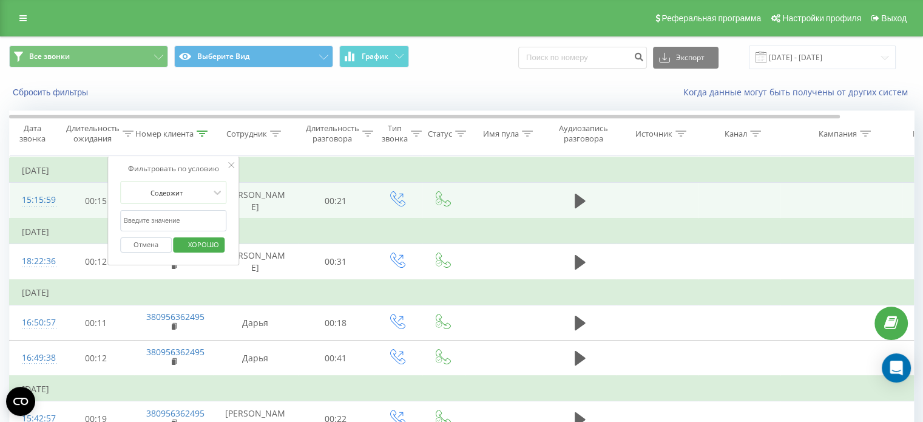 Image resolution: width=923 pixels, height=422 pixels. I want to click on font: Длительность ожидания, so click(93, 133).